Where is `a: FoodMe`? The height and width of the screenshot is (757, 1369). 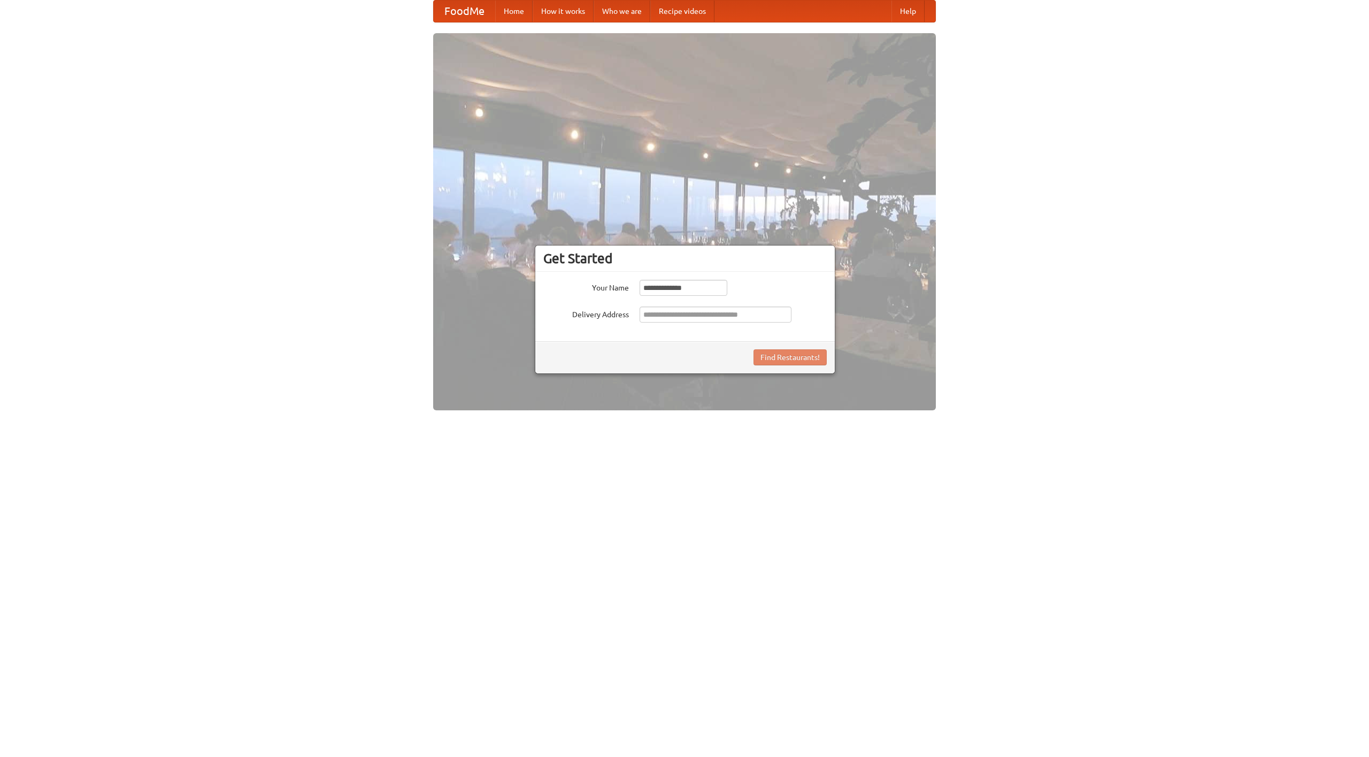 a: FoodMe is located at coordinates (464, 11).